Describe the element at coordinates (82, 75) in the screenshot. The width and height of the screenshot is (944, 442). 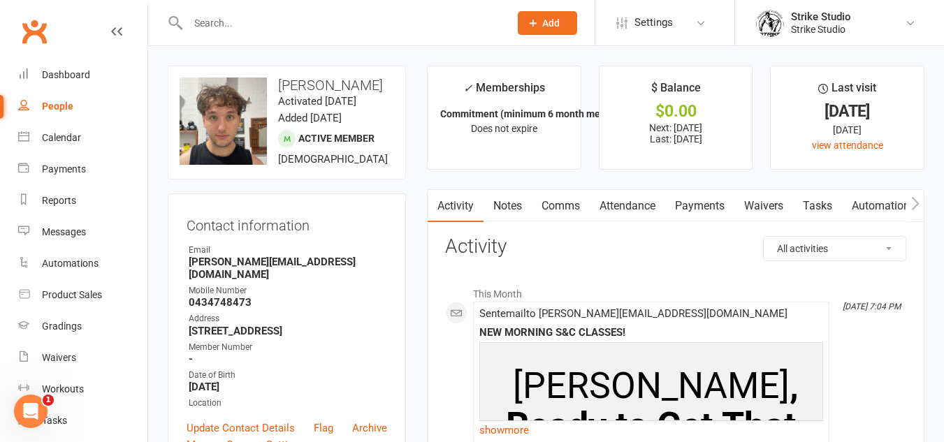
I see `a: Dashboard` at that location.